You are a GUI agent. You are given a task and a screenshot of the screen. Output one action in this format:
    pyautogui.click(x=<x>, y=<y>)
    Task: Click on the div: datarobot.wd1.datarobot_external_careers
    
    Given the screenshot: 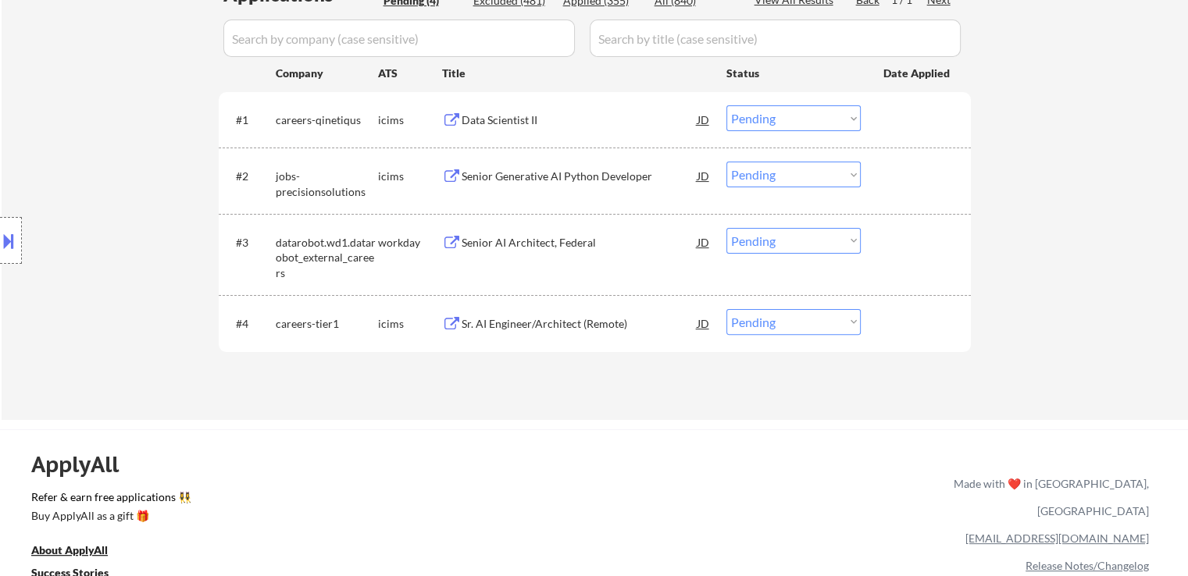 What is the action you would take?
    pyautogui.click(x=326, y=258)
    